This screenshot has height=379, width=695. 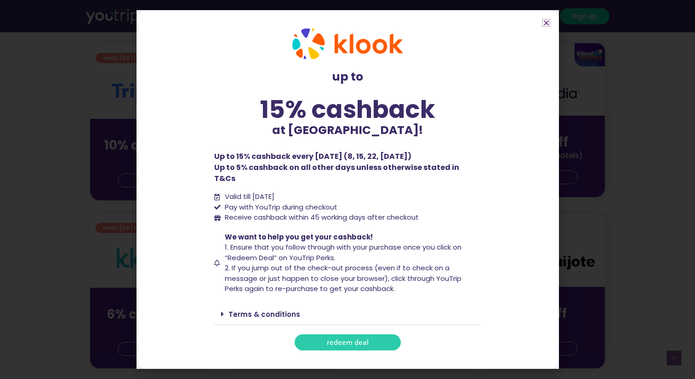 I want to click on span: 1. Ensure that you follow through with your purchase once you click on “Redeem Deal” on YouTrip P..., so click(x=343, y=252).